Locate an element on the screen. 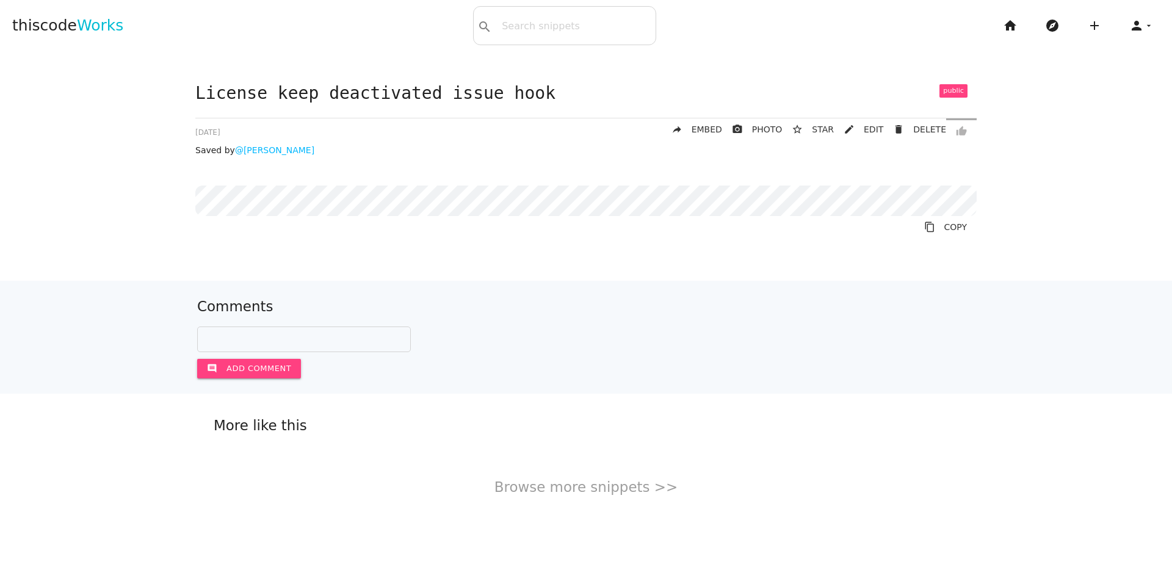  h1: License keep deactivated issue hook is located at coordinates (586, 93).